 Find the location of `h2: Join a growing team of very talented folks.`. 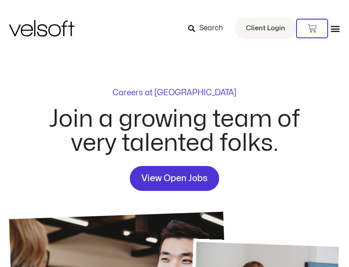

h2: Join a growing team of very talented folks. is located at coordinates (175, 131).